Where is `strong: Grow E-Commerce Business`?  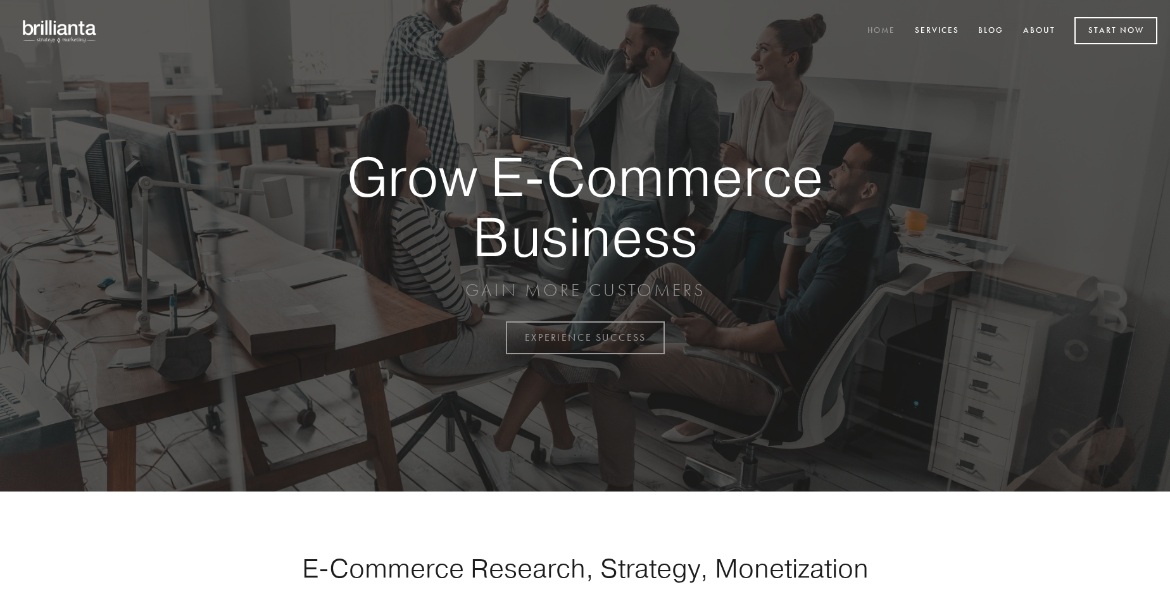 strong: Grow E-Commerce Business is located at coordinates (585, 206).